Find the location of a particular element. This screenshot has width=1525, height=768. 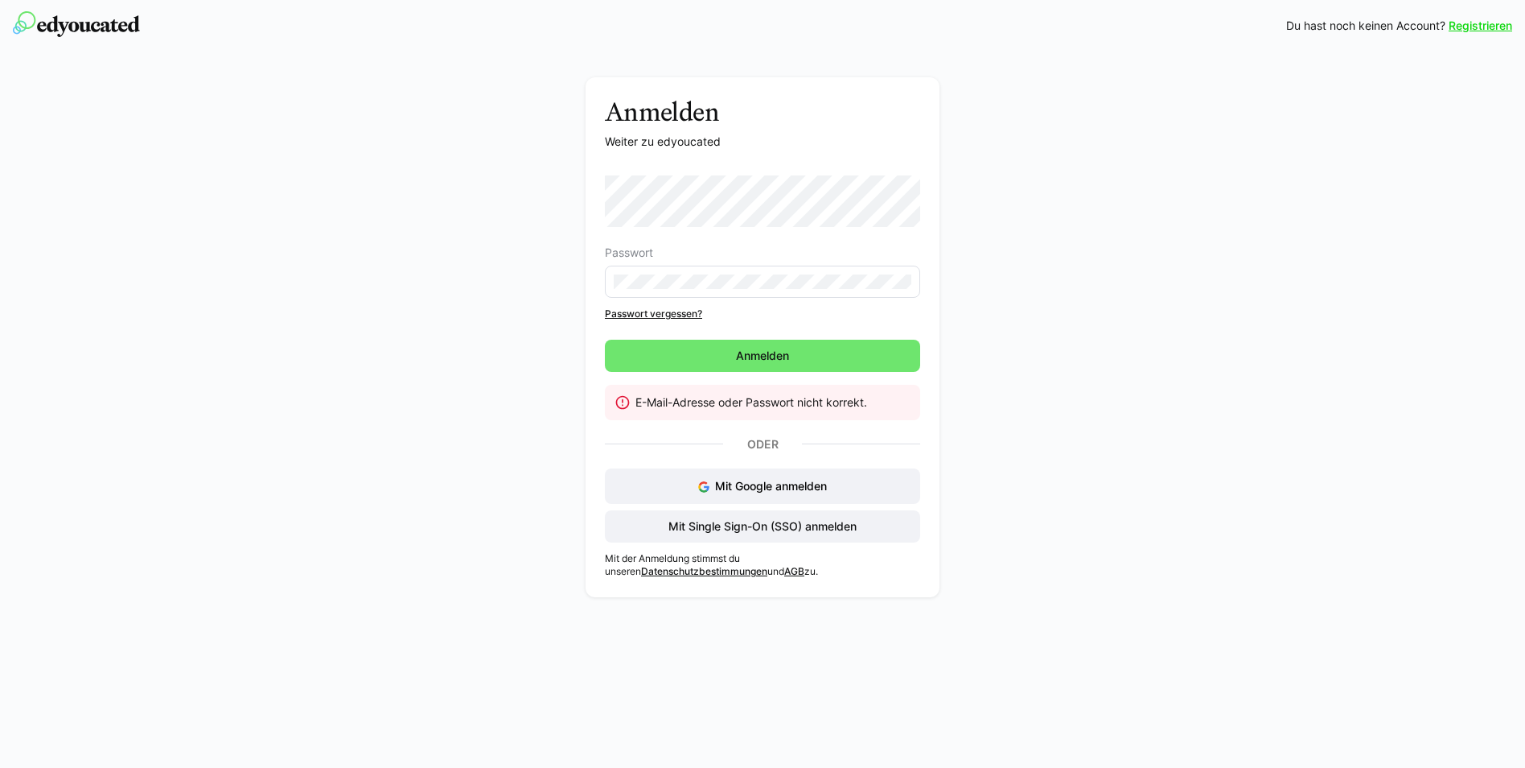

a: AGB is located at coordinates (794, 570).